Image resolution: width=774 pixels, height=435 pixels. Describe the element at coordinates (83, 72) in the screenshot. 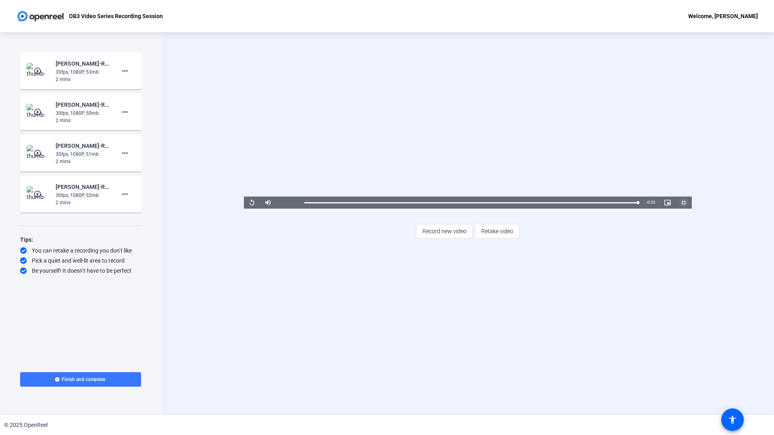

I see `div: 30fps, 1080P, 53mb` at that location.